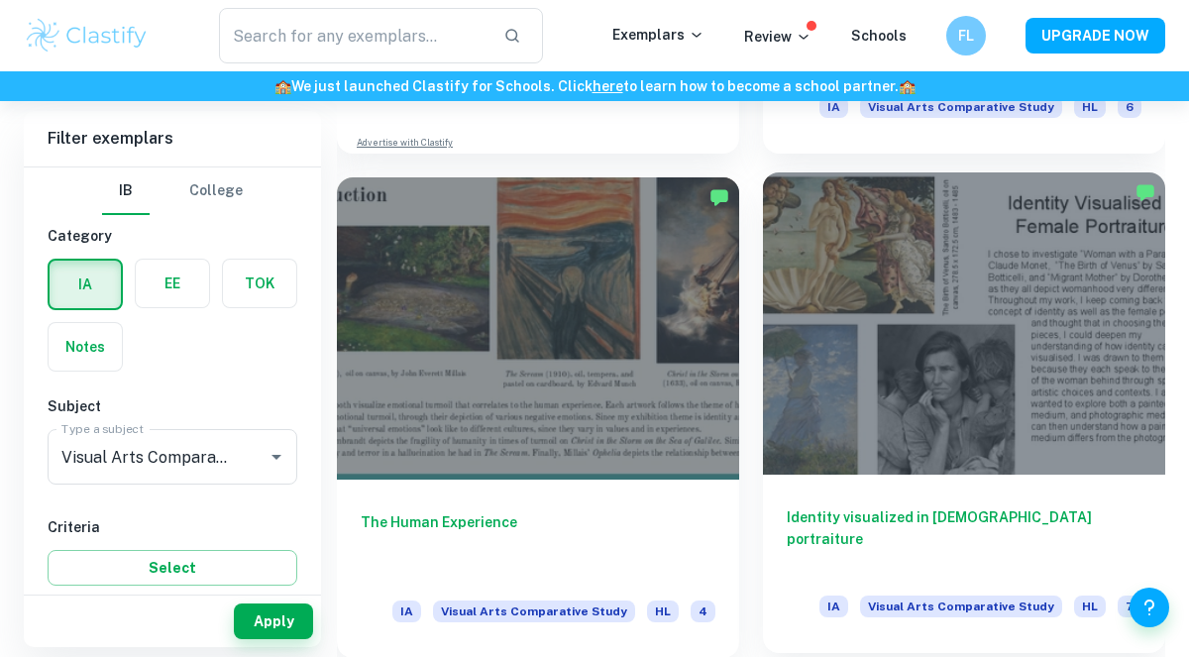  What do you see at coordinates (86, 36) in the screenshot?
I see `a: Clastify logo` at bounding box center [86, 36].